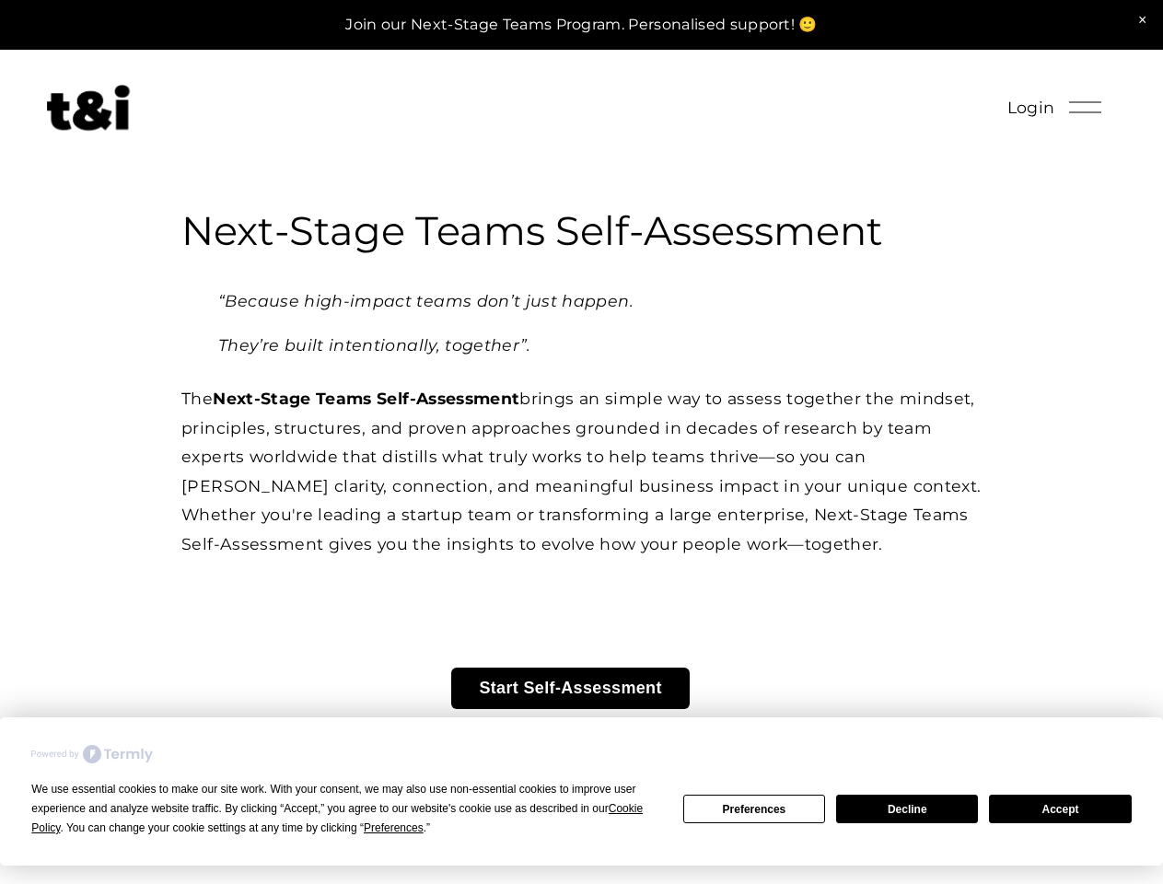 The height and width of the screenshot is (884, 1163). I want to click on button: Preferences, so click(754, 808).